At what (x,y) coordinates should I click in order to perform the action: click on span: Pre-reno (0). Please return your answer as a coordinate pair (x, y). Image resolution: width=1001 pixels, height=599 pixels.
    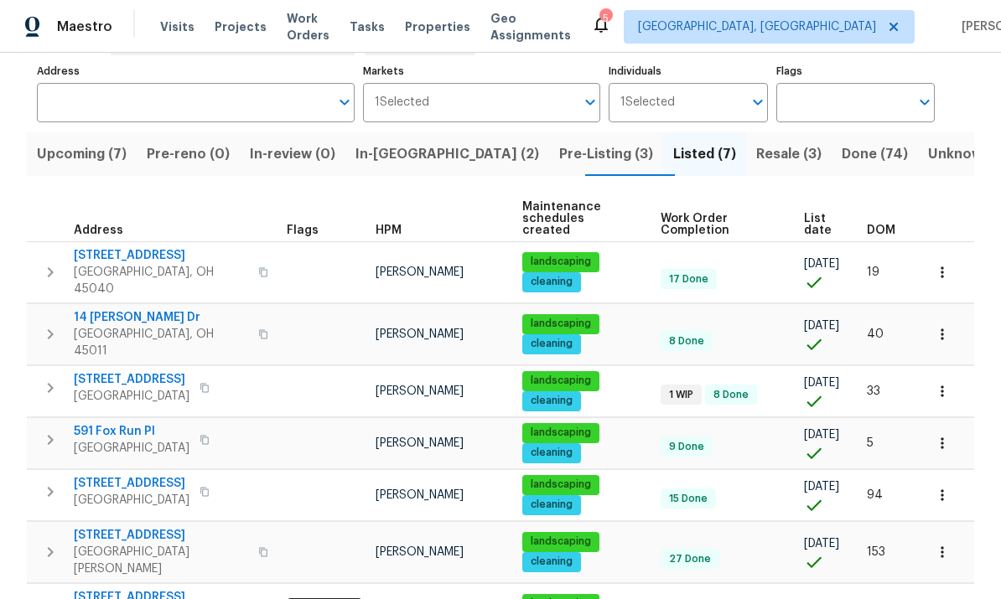
    Looking at the image, I should click on (188, 154).